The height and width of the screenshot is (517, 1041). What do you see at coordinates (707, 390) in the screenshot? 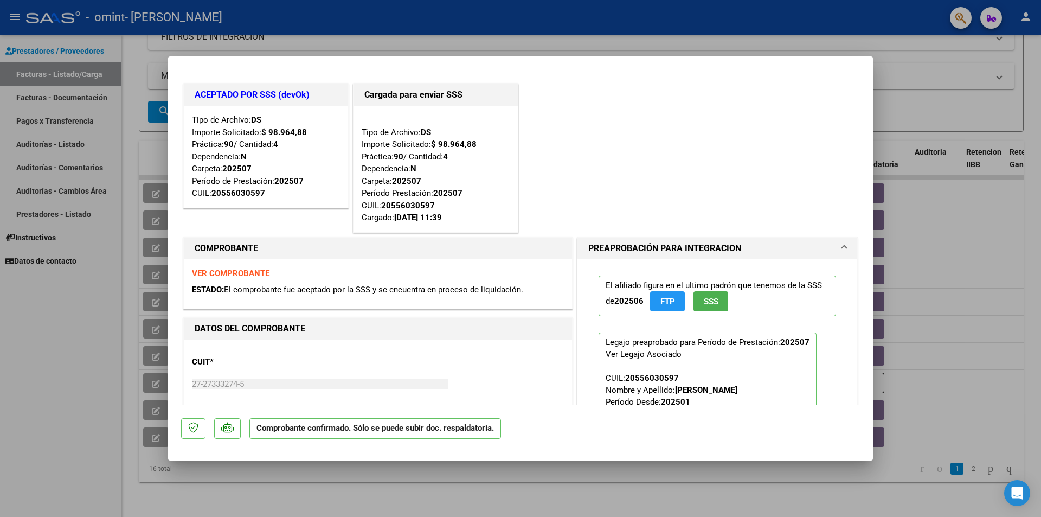
I see `p: Legajo preaprobado para Período de Prestación:` at bounding box center [707, 390].